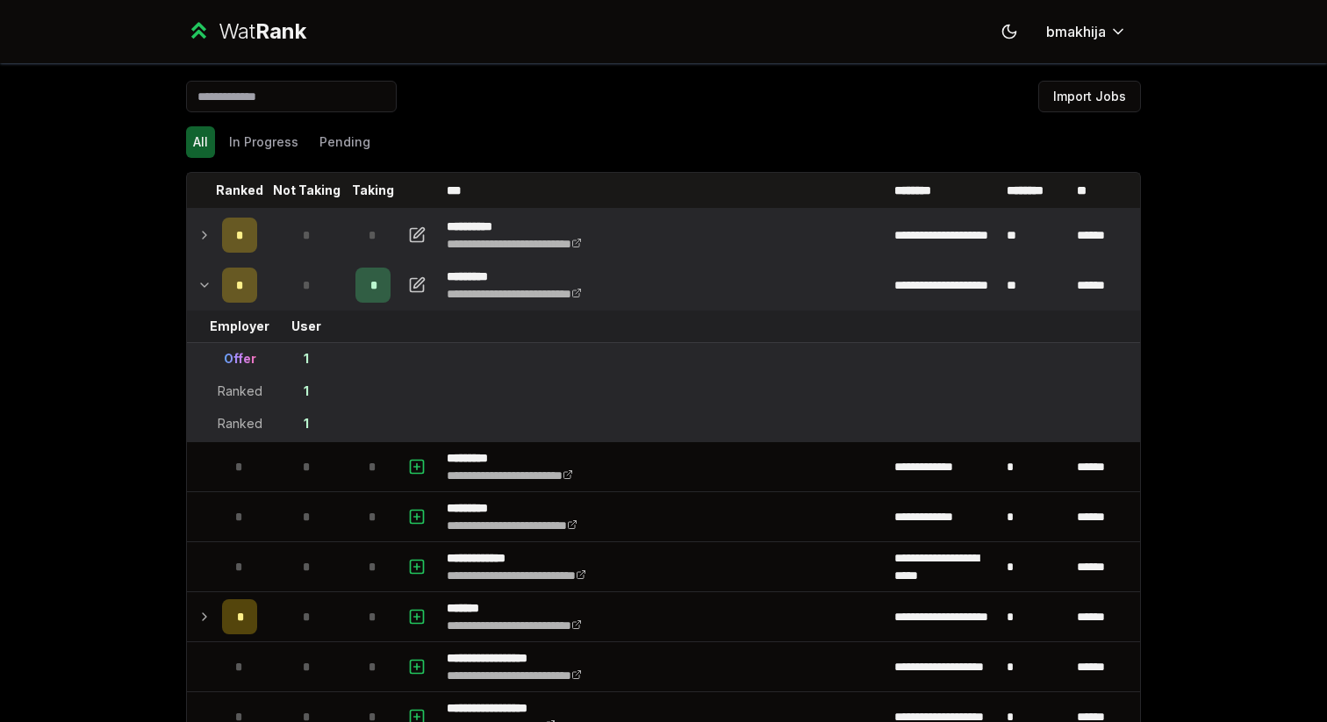 The height and width of the screenshot is (722, 1327). I want to click on p: Taking, so click(373, 190).